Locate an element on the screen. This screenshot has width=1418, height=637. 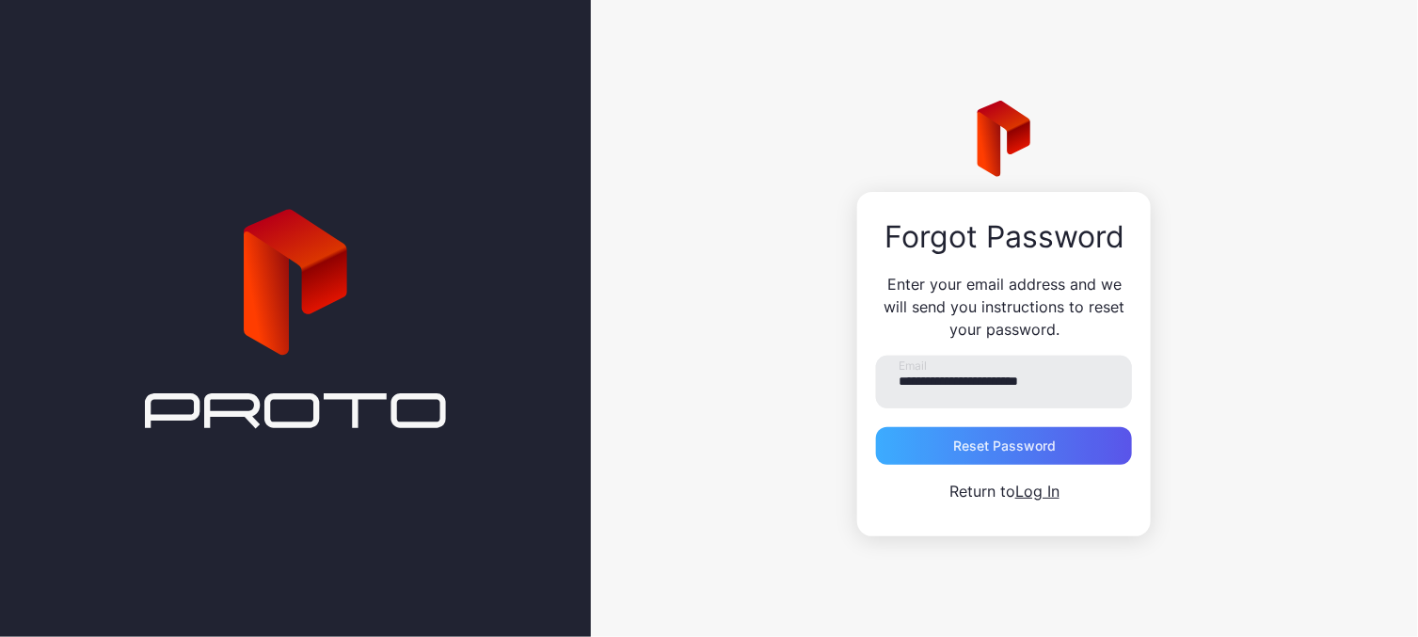
p: Return to is located at coordinates (1004, 491).